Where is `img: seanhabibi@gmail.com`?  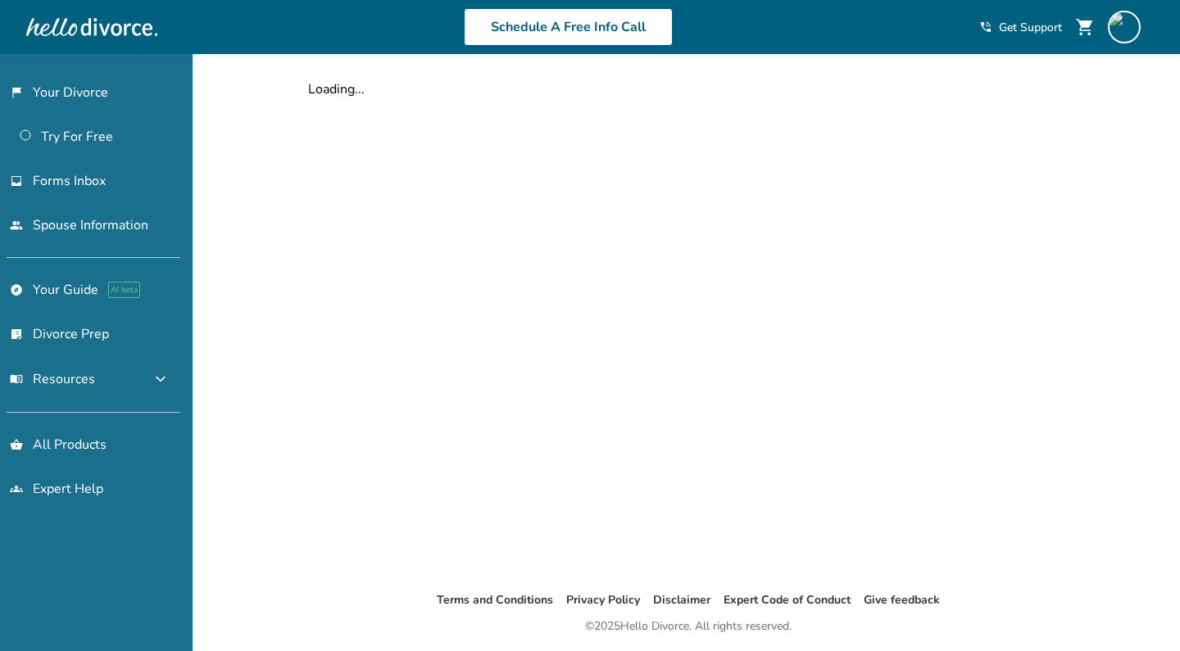 img: seanhabibi@gmail.com is located at coordinates (1124, 27).